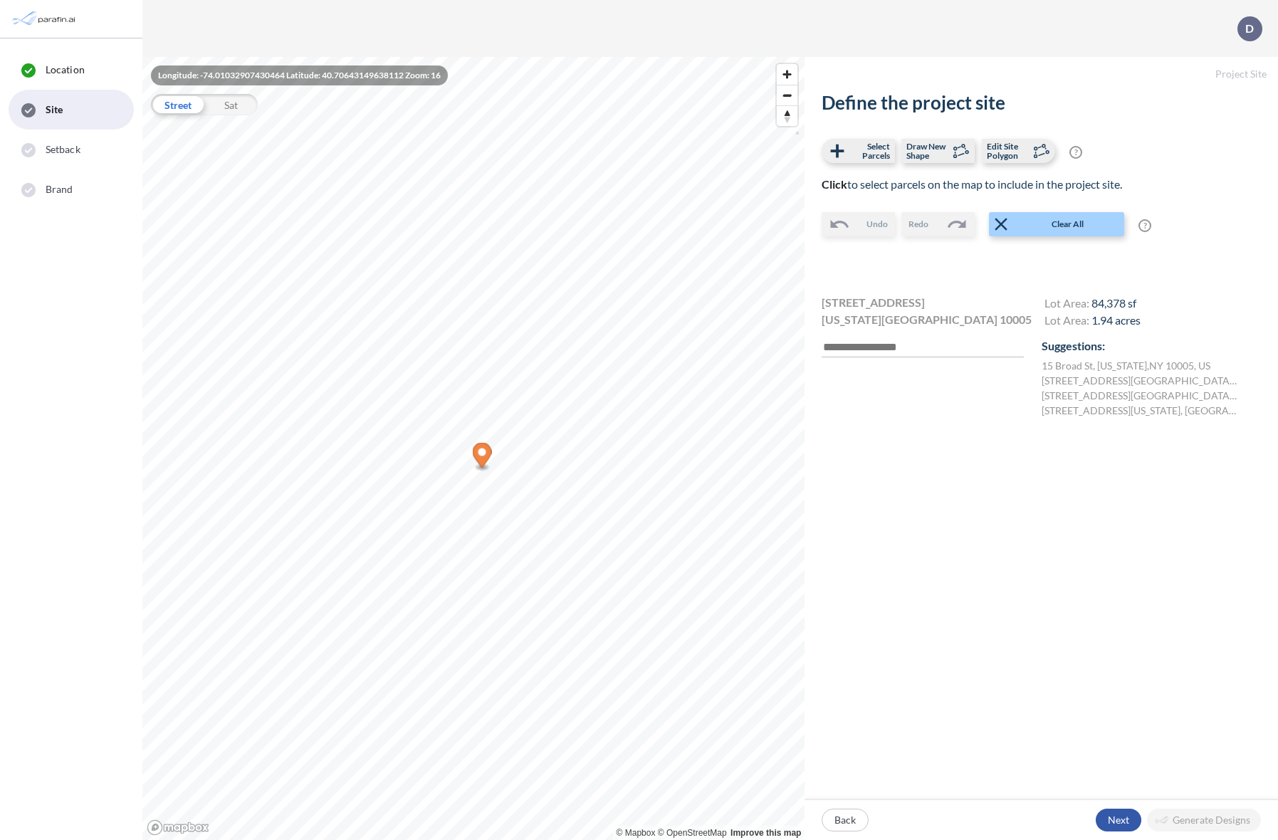 The image size is (1278, 840). I want to click on span: Edit Site Polygon, so click(1008, 151).